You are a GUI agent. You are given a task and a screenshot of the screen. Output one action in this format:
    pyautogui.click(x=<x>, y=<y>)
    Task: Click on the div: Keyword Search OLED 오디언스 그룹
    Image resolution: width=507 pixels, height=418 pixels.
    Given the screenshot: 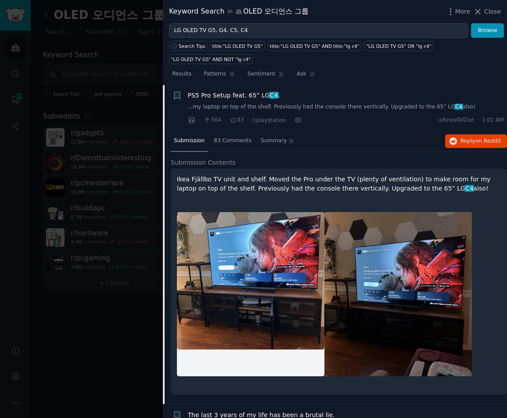 What is the action you would take?
    pyautogui.click(x=239, y=11)
    